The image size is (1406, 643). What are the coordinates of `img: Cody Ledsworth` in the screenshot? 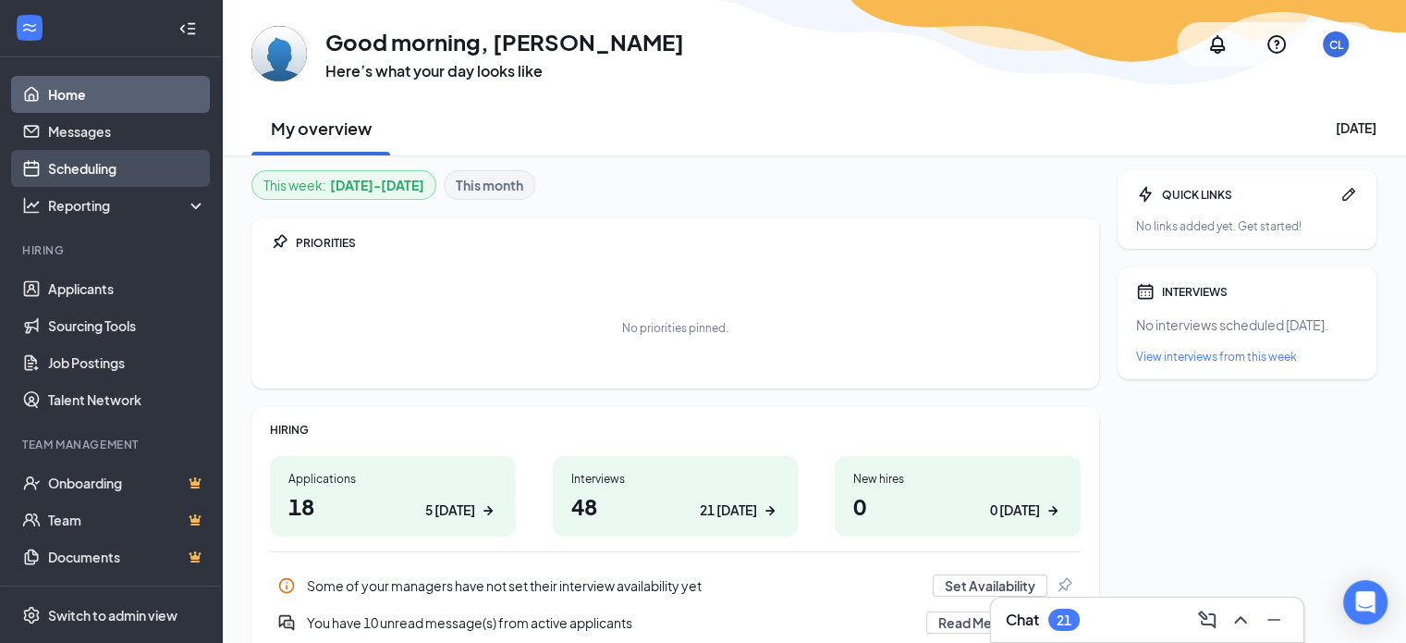 It's located at (279, 54).